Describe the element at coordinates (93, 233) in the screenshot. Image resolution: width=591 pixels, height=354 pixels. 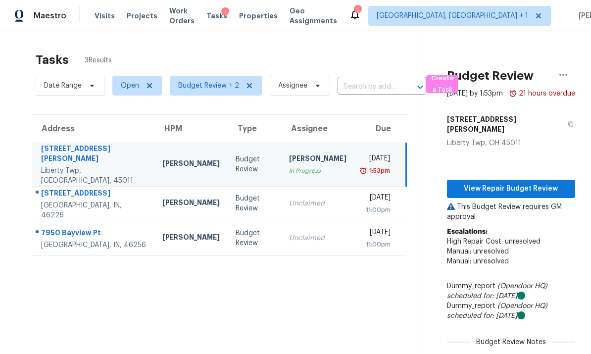
I see `div: 7950 Bayview Pt` at that location.